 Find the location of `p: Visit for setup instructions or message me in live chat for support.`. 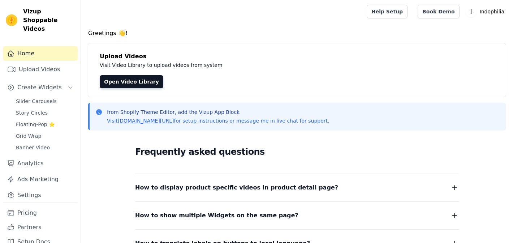

p: Visit for setup instructions or message me in live chat for support. is located at coordinates (218, 121).